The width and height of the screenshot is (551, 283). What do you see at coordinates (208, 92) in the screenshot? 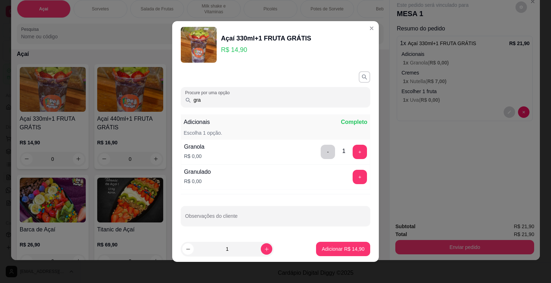
I see `label: Procure por uma opção` at bounding box center [208, 92].